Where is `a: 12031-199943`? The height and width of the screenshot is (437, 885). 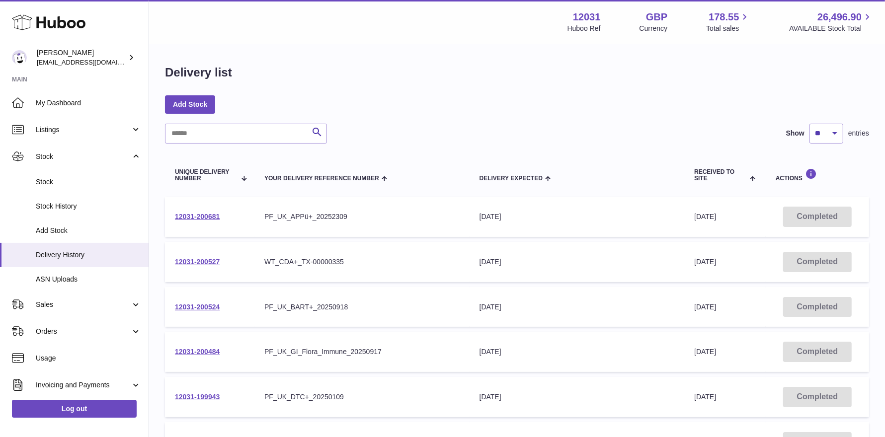
a: 12031-199943 is located at coordinates (197, 397).